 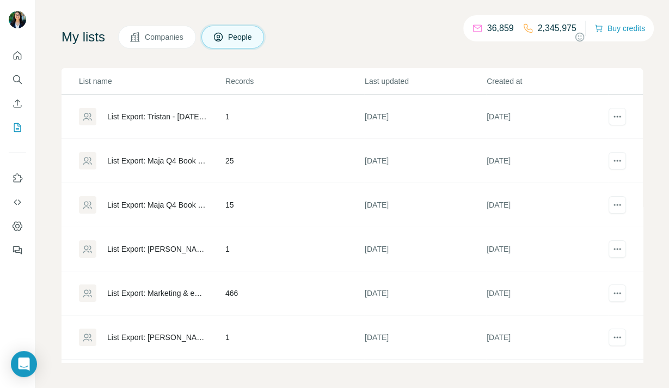 What do you see at coordinates (17, 20) in the screenshot?
I see `img: Avatar` at bounding box center [17, 20].